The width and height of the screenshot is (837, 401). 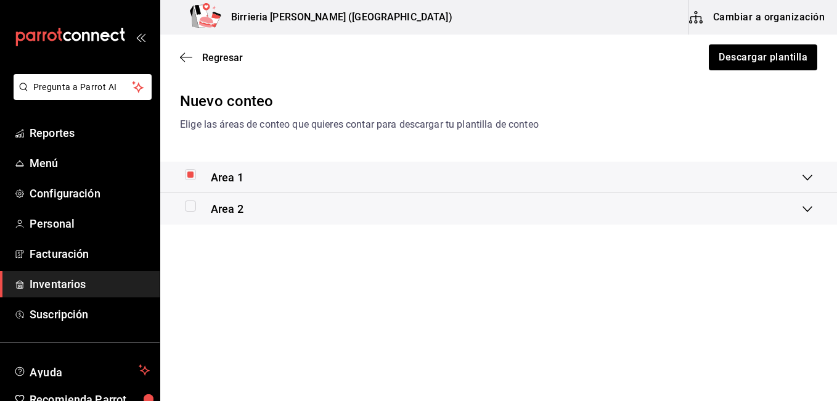 I want to click on div: Elige las áreas de conteo que quieres contar para descargar tu plantilla de conteo, so click(x=499, y=125).